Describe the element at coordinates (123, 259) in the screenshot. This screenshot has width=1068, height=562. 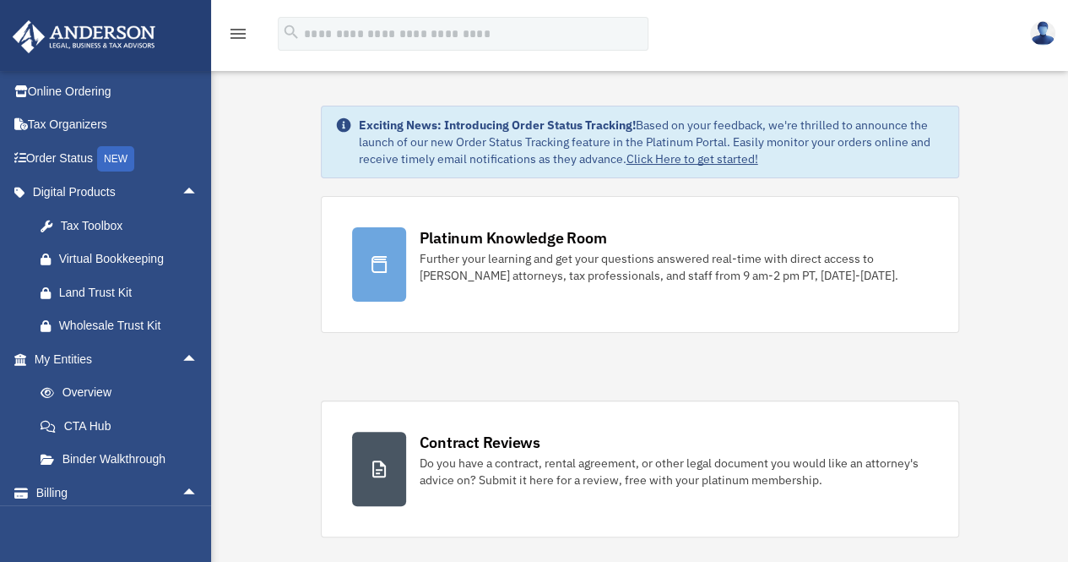
I see `a: Virtual Bookkeeping` at that location.